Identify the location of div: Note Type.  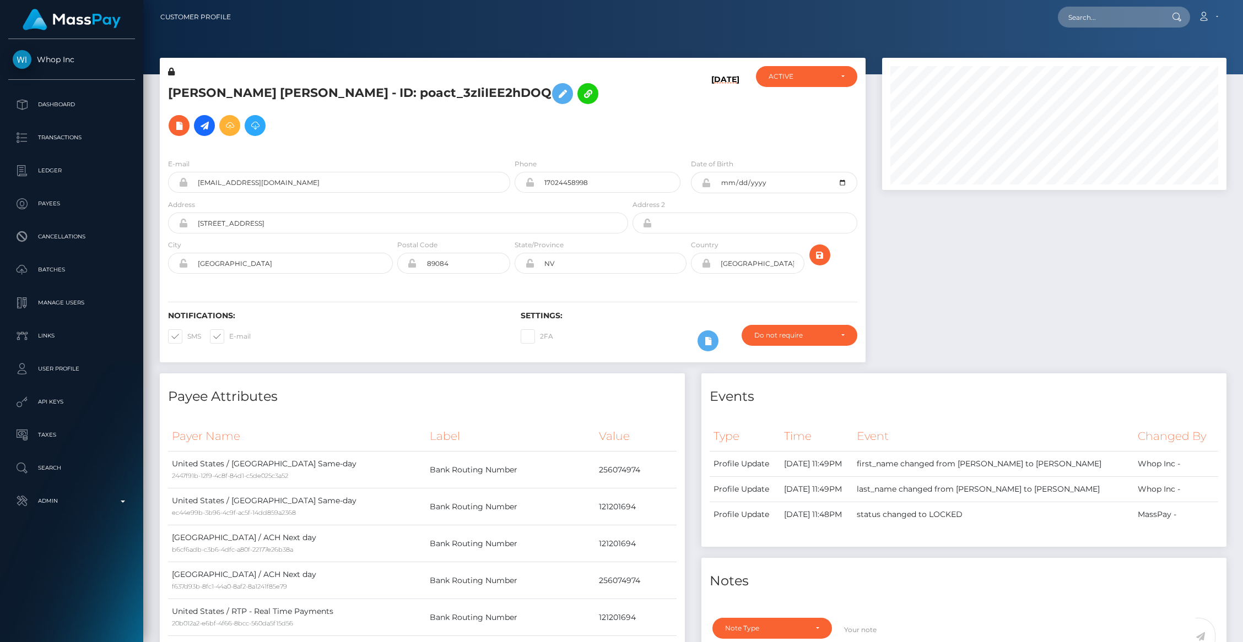
(766, 629).